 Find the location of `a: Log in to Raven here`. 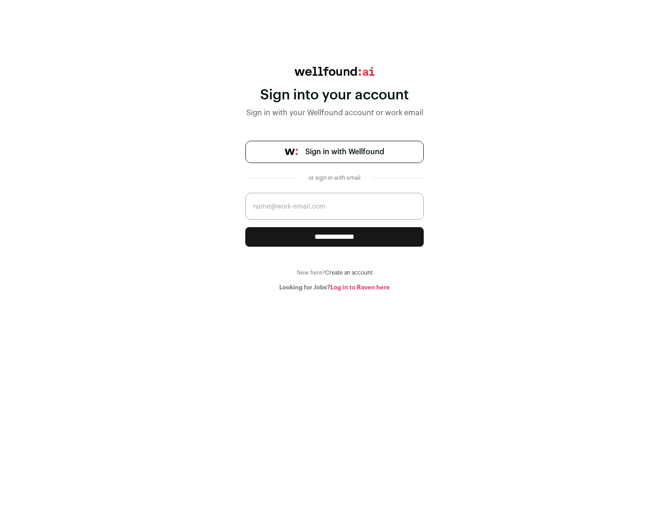

a: Log in to Raven here is located at coordinates (360, 287).